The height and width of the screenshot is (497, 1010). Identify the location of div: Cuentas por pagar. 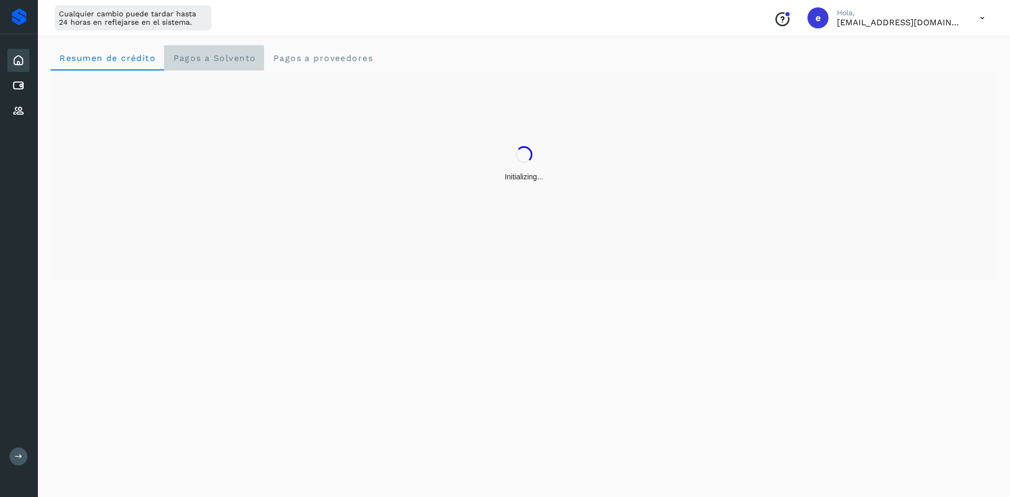
(18, 86).